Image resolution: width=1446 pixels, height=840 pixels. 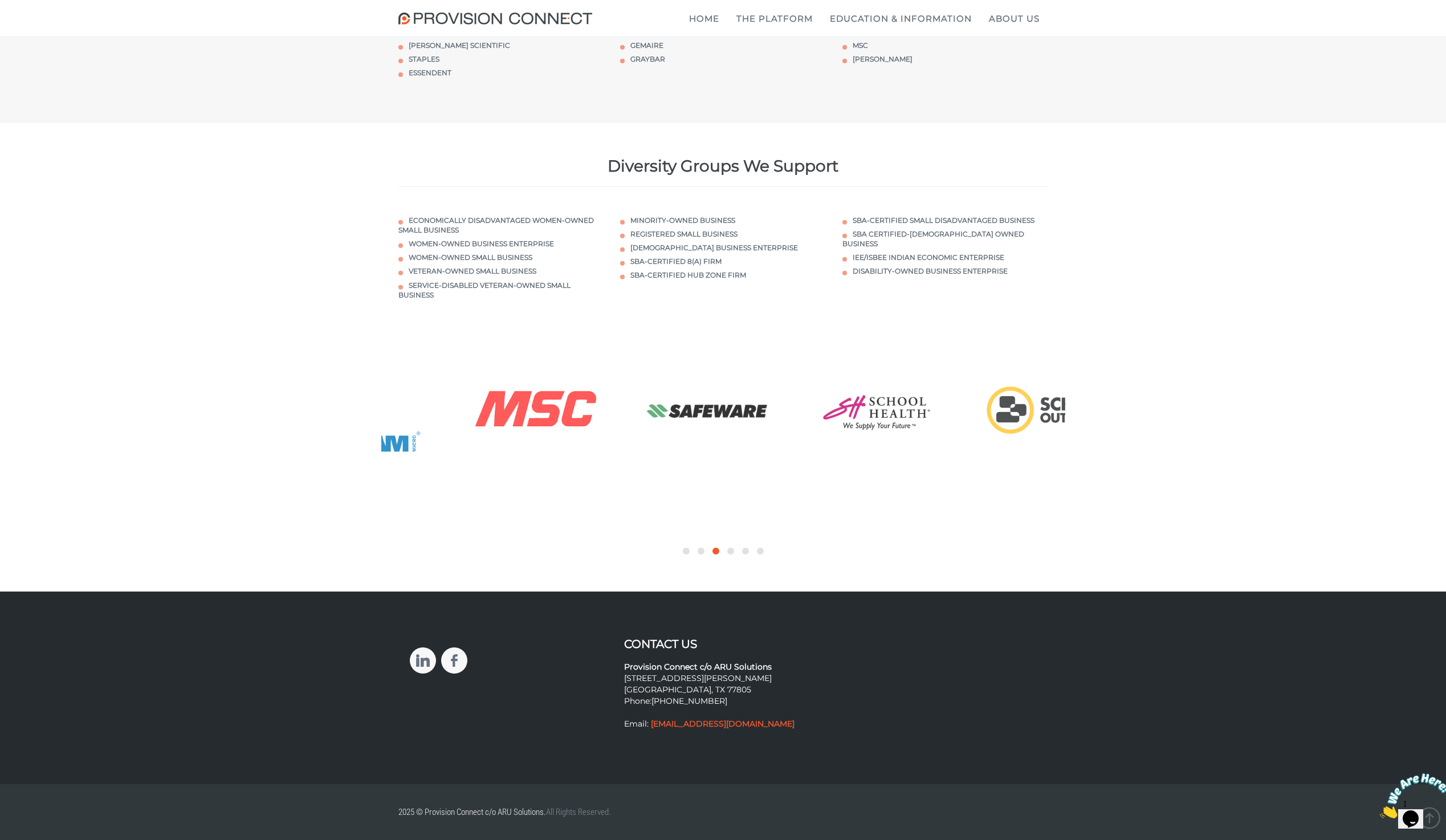 What do you see at coordinates (723, 275) in the screenshot?
I see `li: SBA-Certified HUB Zone Firm` at bounding box center [723, 275].